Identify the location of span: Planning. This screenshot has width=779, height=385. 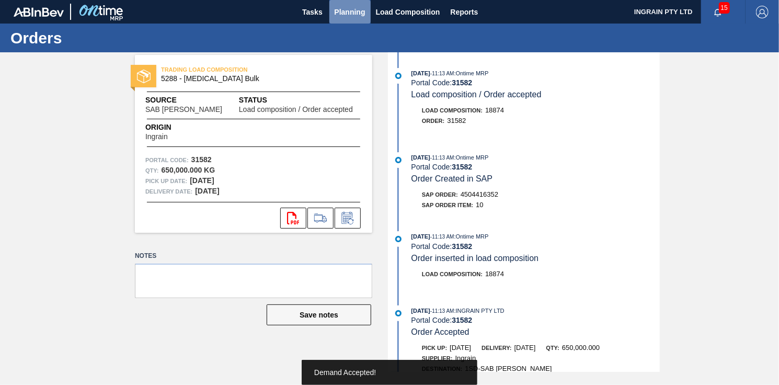
(350, 12).